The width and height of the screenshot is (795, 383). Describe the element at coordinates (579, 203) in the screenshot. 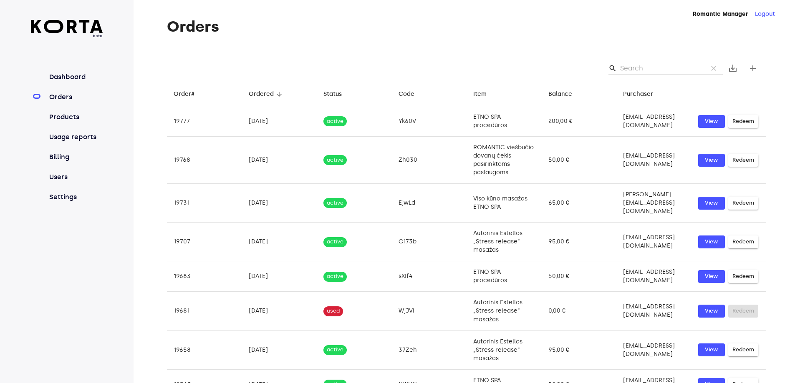

I see `td: 65,00 €` at that location.